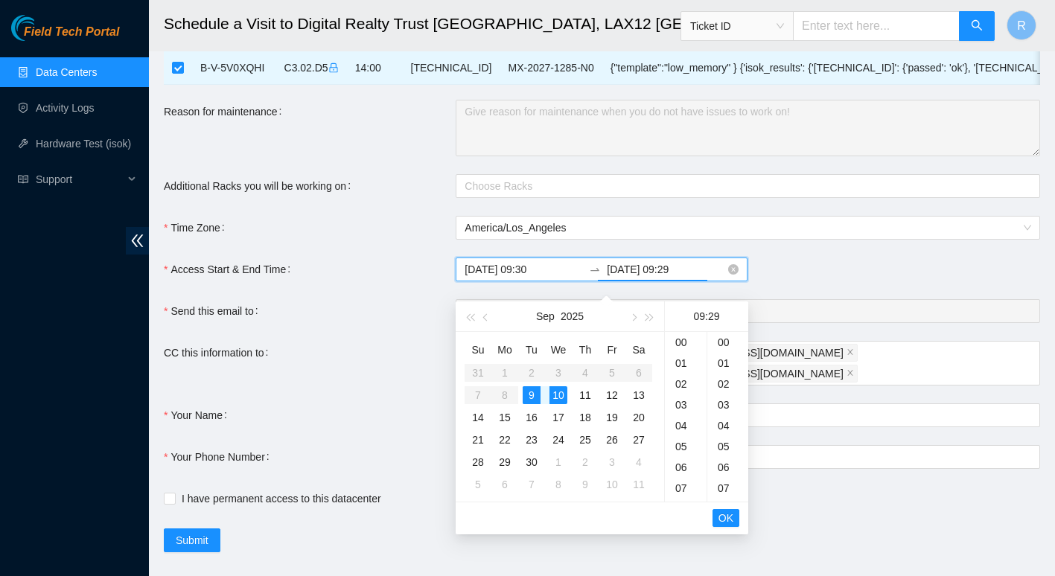 The height and width of the screenshot is (576, 1055). Describe the element at coordinates (585, 395) in the screenshot. I see `td: 2025-09-11` at that location.